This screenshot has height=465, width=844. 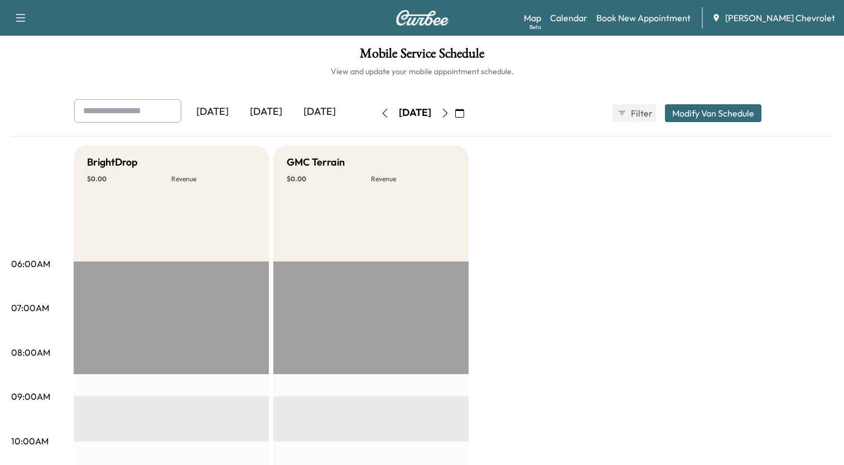 What do you see at coordinates (112, 162) in the screenshot?
I see `h5: BrightDrop` at bounding box center [112, 162].